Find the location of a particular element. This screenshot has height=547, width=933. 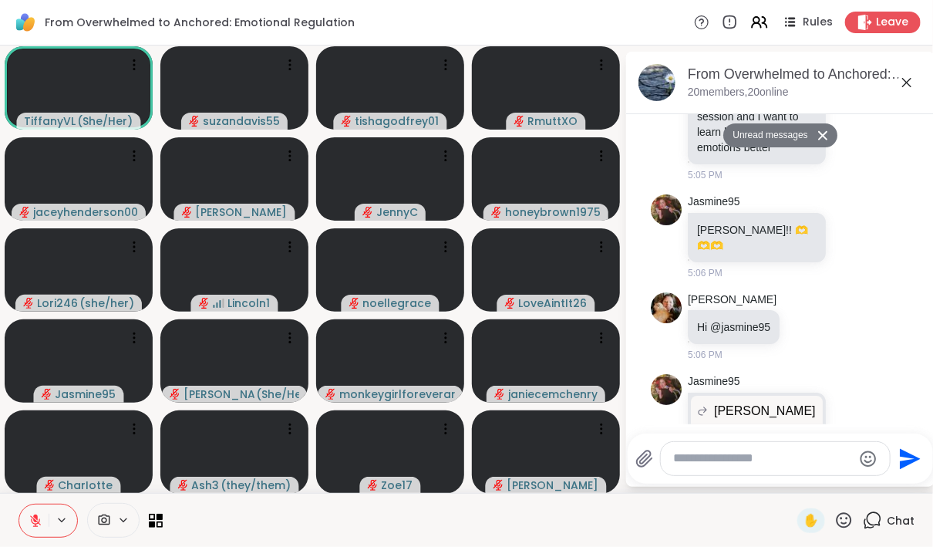

span: honeybrown1975 is located at coordinates (553, 212).